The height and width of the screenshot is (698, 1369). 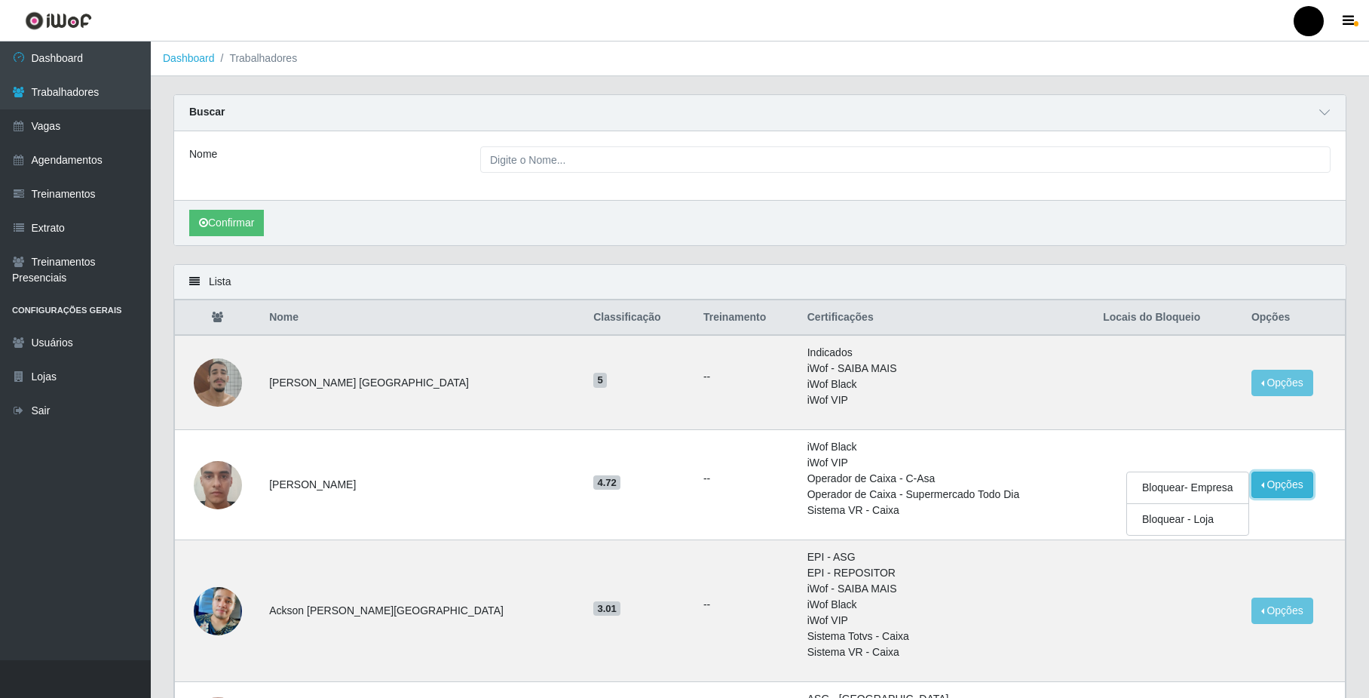 What do you see at coordinates (1168, 317) in the screenshot?
I see `th: Locais do Bloqueio` at bounding box center [1168, 317].